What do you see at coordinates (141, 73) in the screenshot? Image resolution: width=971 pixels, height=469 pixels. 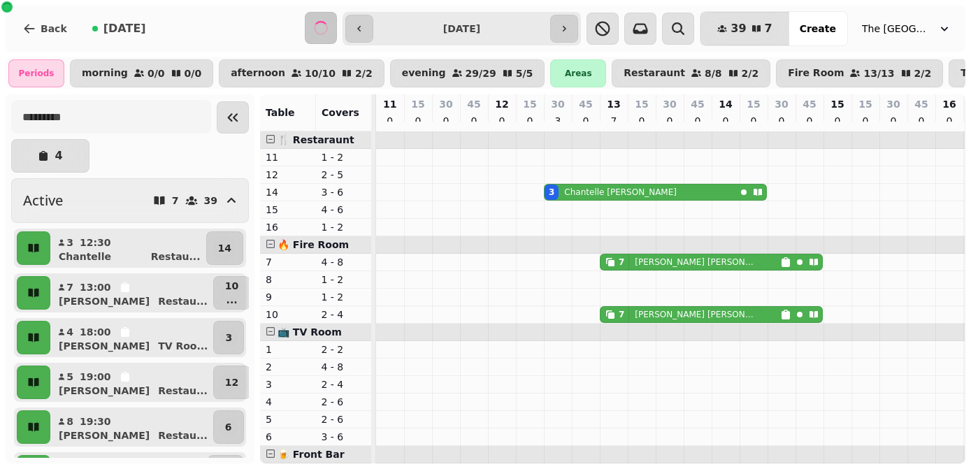 I see `button: morning0/00/0` at bounding box center [141, 73].